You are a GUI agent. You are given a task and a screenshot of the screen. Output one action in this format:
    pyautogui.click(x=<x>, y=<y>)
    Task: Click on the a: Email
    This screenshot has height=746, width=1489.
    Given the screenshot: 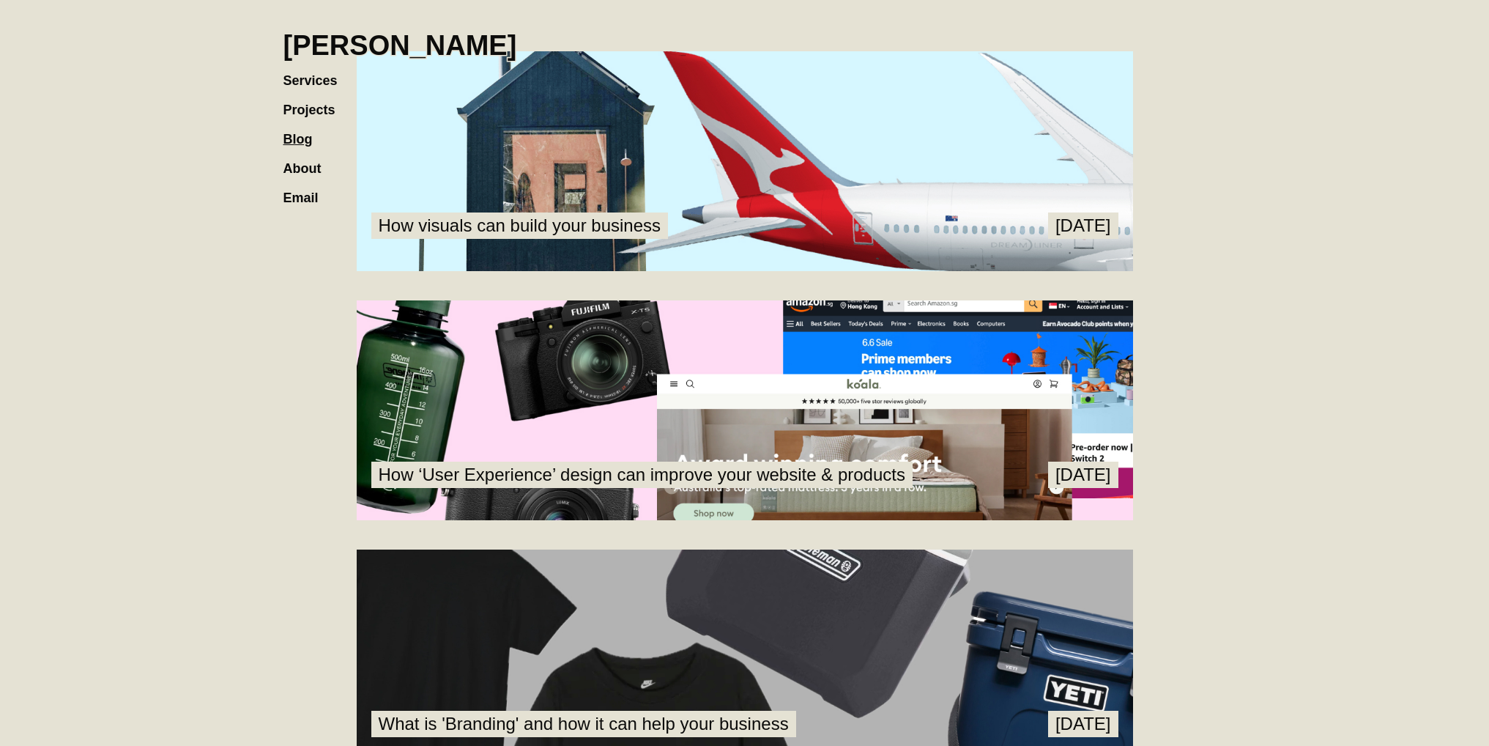 What is the action you would take?
    pyautogui.click(x=308, y=190)
    